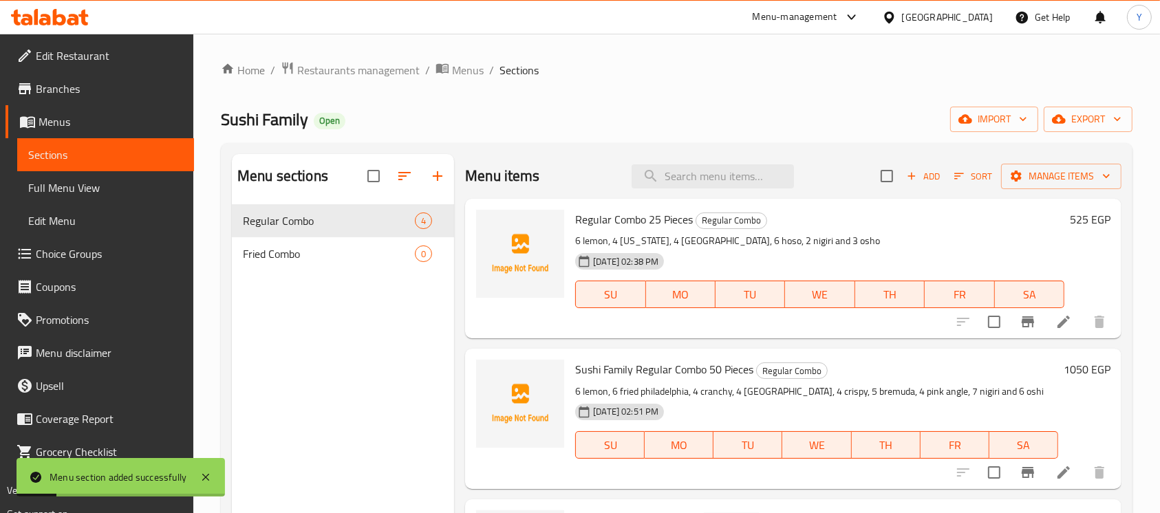  What do you see at coordinates (329, 254) in the screenshot?
I see `div: Fried Combo` at bounding box center [329, 254].